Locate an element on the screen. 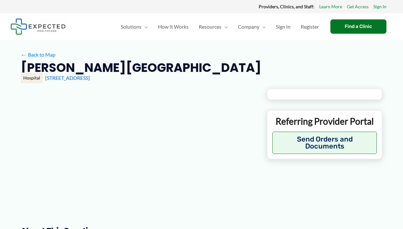 This screenshot has width=403, height=229. a: CompanyMenu Toggle is located at coordinates (252, 27).